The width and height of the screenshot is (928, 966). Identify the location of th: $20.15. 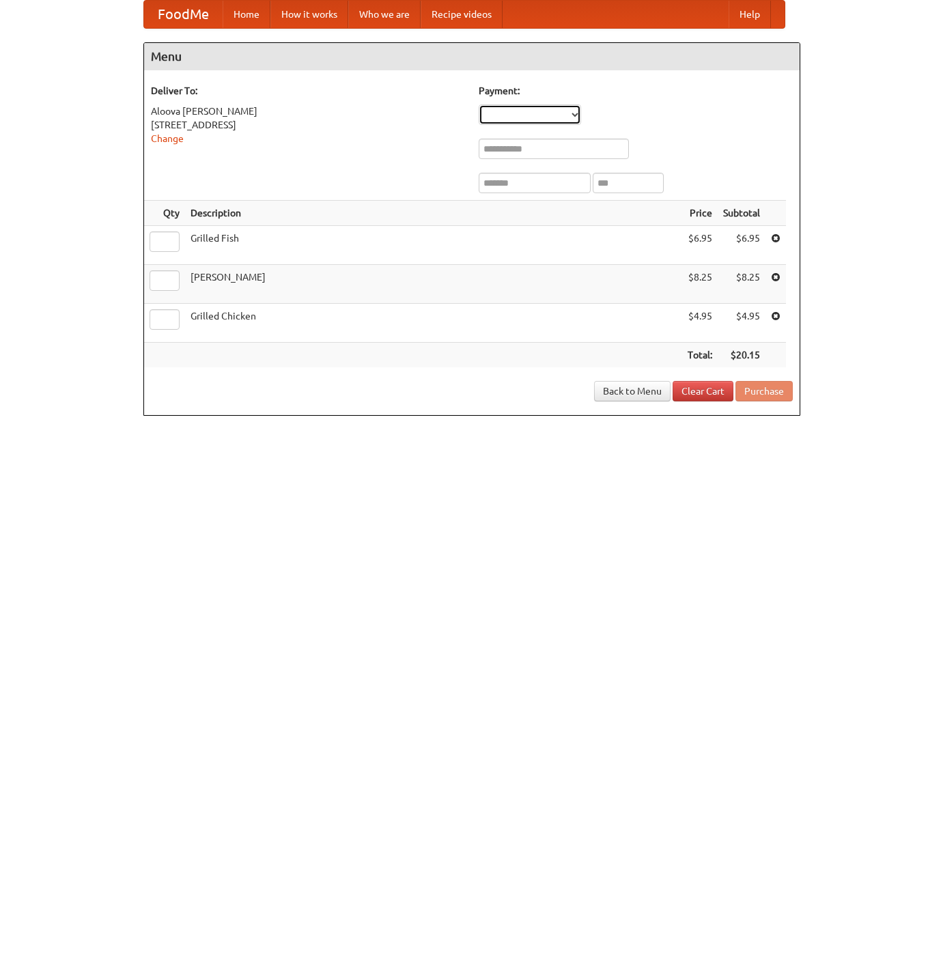
(741, 355).